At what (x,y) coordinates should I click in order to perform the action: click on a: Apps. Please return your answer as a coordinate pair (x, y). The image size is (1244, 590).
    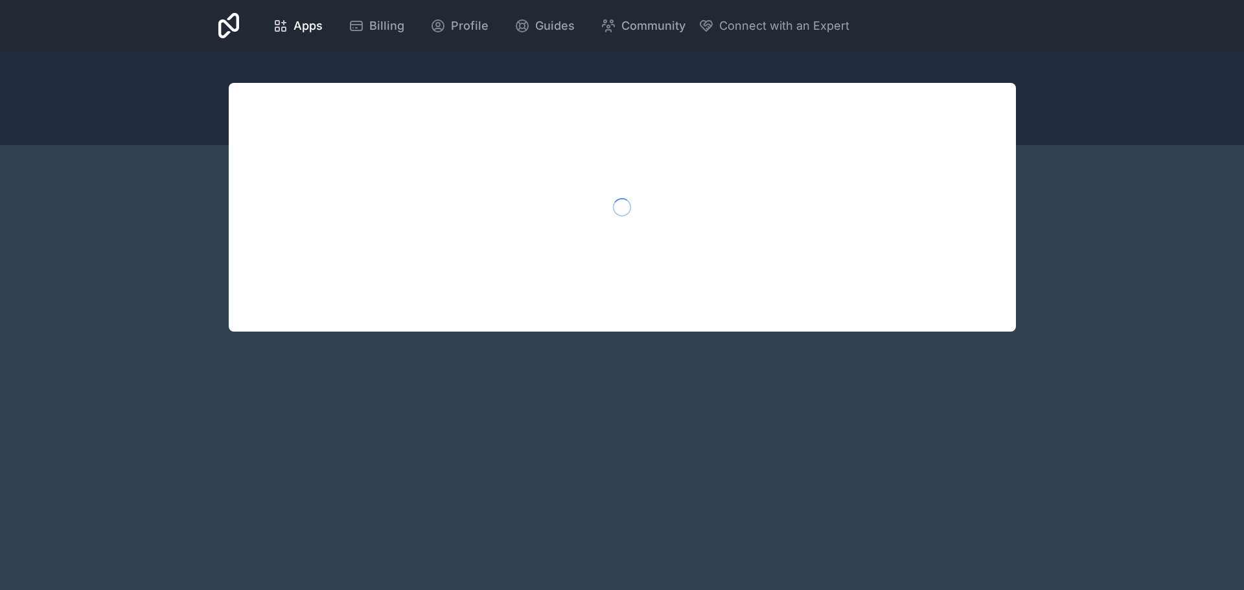
    Looking at the image, I should click on (297, 26).